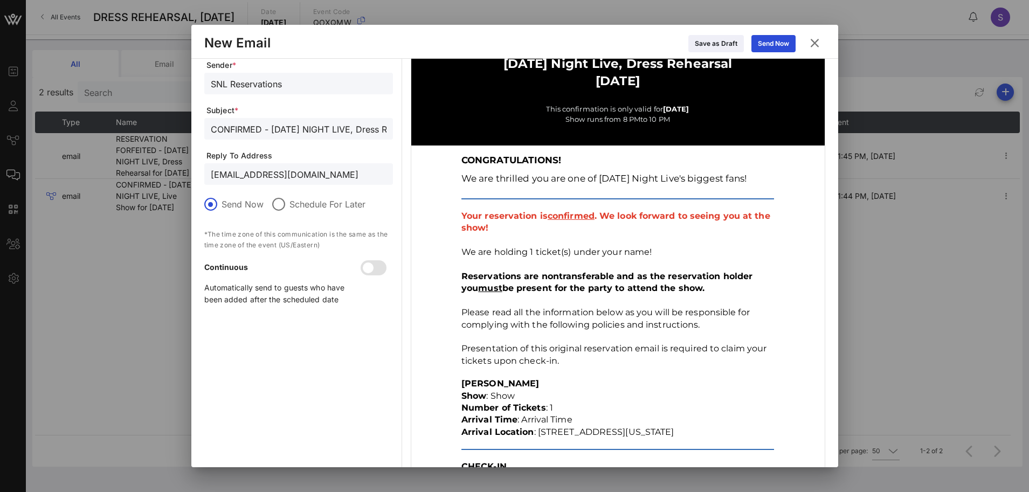  I want to click on p: : 1, so click(618, 408).